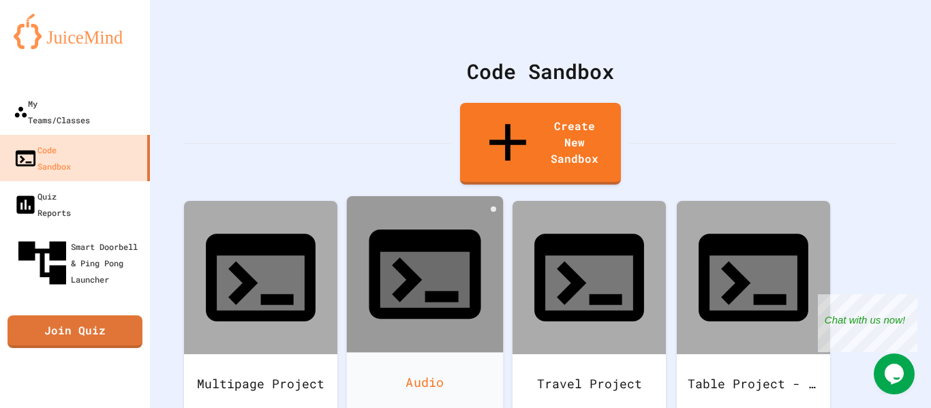 This screenshot has height=408, width=931. I want to click on a: Join Quiz, so click(75, 332).